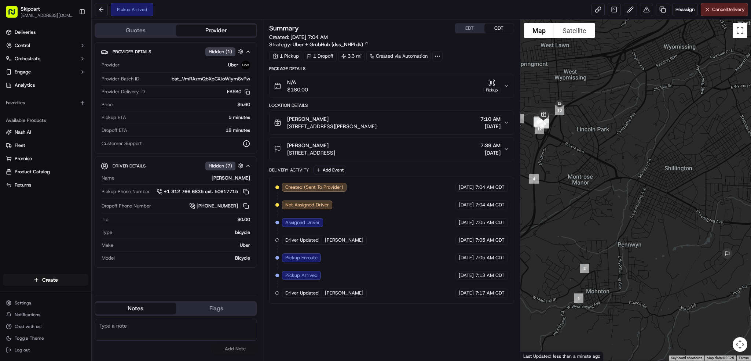 This screenshot has width=751, height=361. I want to click on div: 11, so click(538, 122).